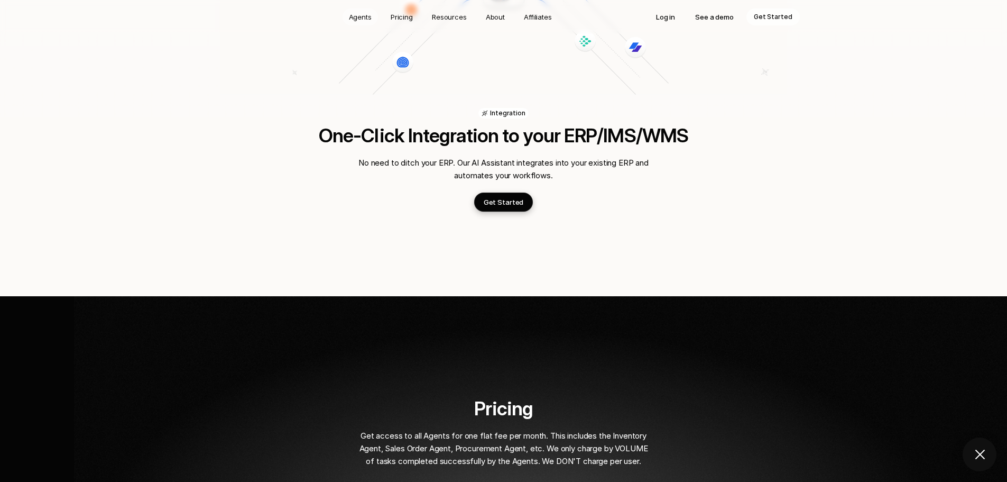  Describe the element at coordinates (666, 17) in the screenshot. I see `p: Log in` at that location.